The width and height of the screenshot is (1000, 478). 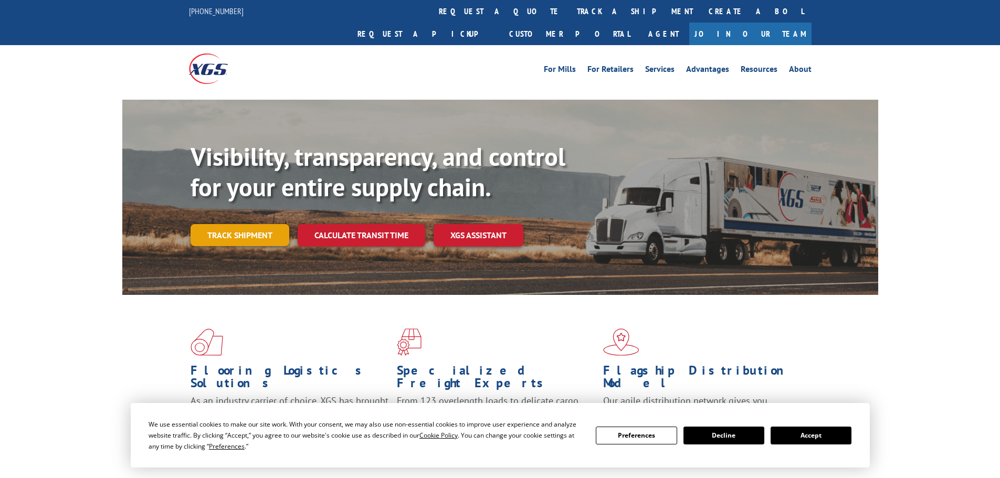 What do you see at coordinates (496, 379) in the screenshot?
I see `h1: Specialized Freight Experts` at bounding box center [496, 379].